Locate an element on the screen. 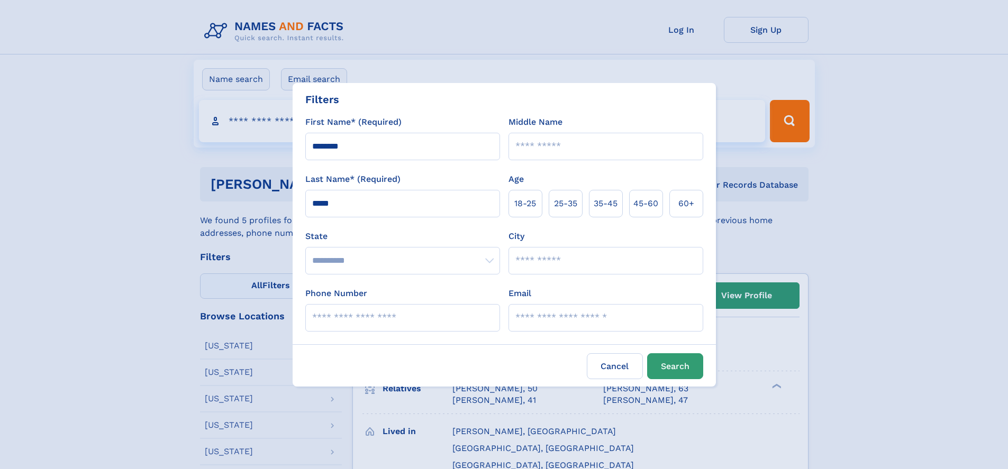 The width and height of the screenshot is (1008, 469). div: Filters is located at coordinates (322, 99).